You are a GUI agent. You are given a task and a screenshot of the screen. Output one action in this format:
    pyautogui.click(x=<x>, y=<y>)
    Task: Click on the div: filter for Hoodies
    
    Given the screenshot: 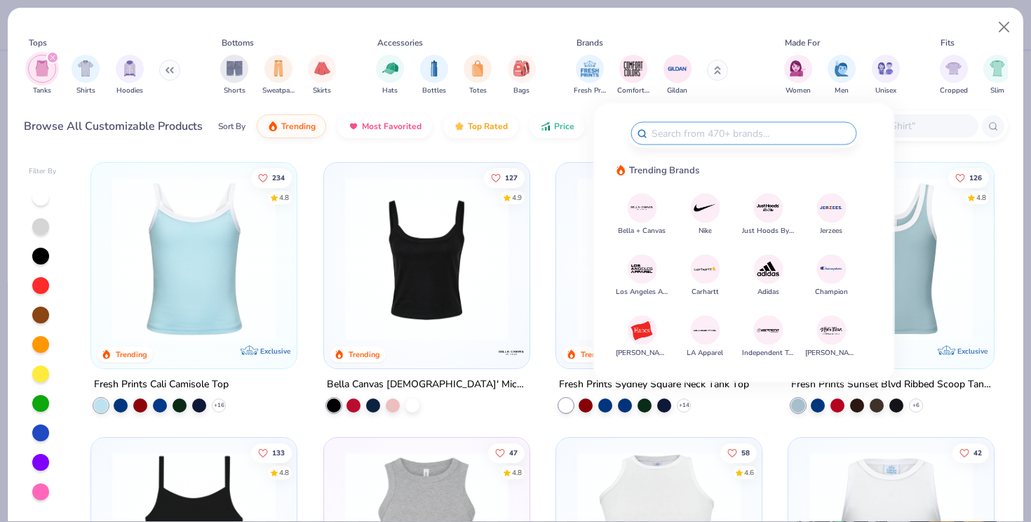 What is the action you would take?
    pyautogui.click(x=130, y=75)
    